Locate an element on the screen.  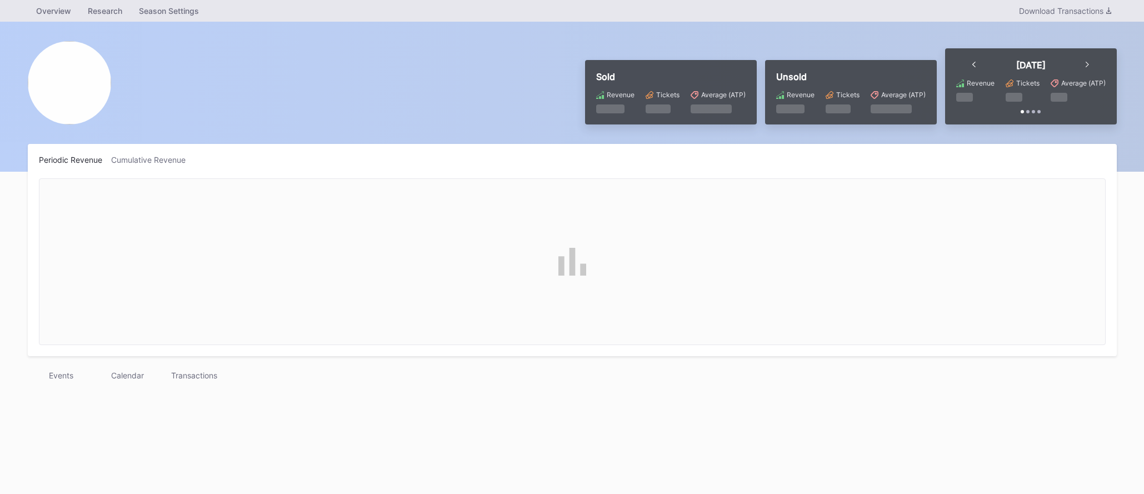
div: Research is located at coordinates (105, 11).